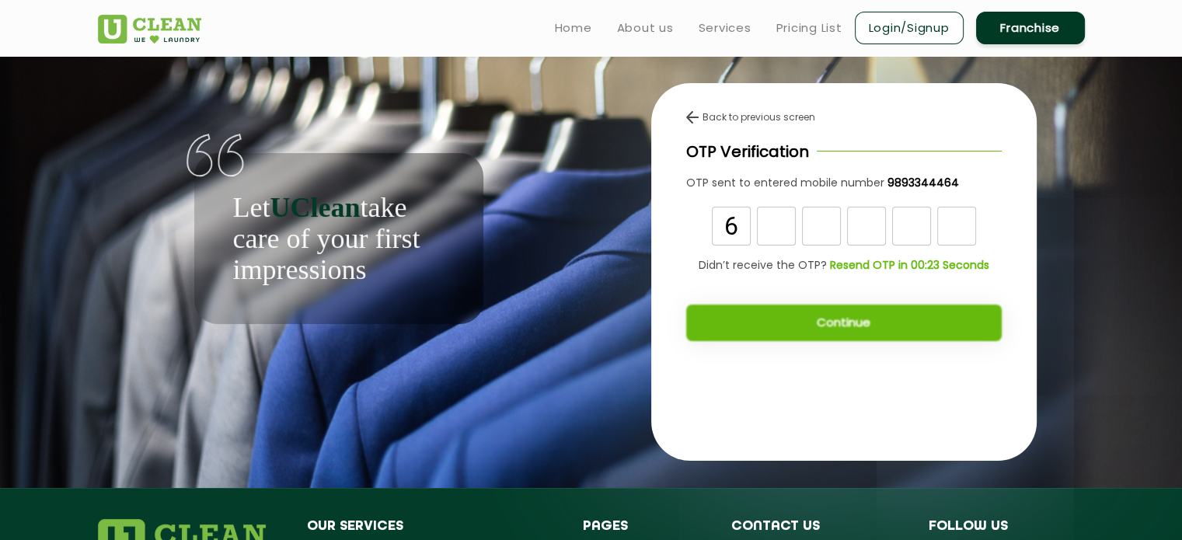 This screenshot has width=1182, height=540. Describe the element at coordinates (215, 155) in the screenshot. I see `img: quote-img` at that location.